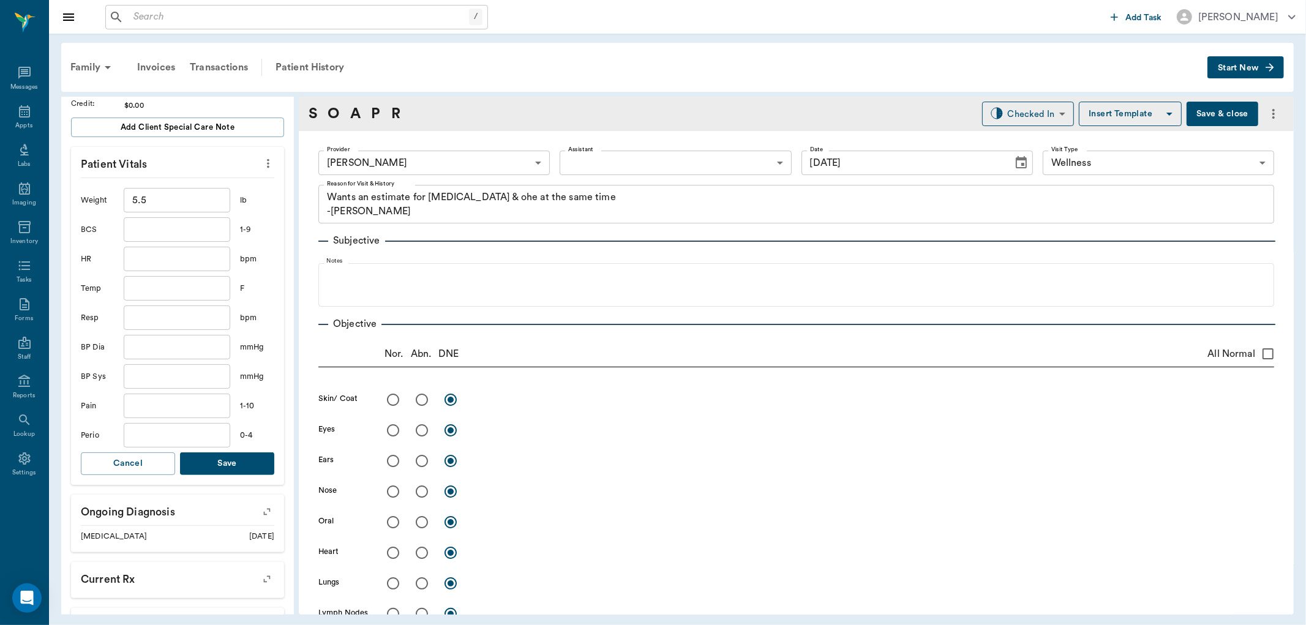 The image size is (1306, 625). I want to click on a: Invoices, so click(156, 67).